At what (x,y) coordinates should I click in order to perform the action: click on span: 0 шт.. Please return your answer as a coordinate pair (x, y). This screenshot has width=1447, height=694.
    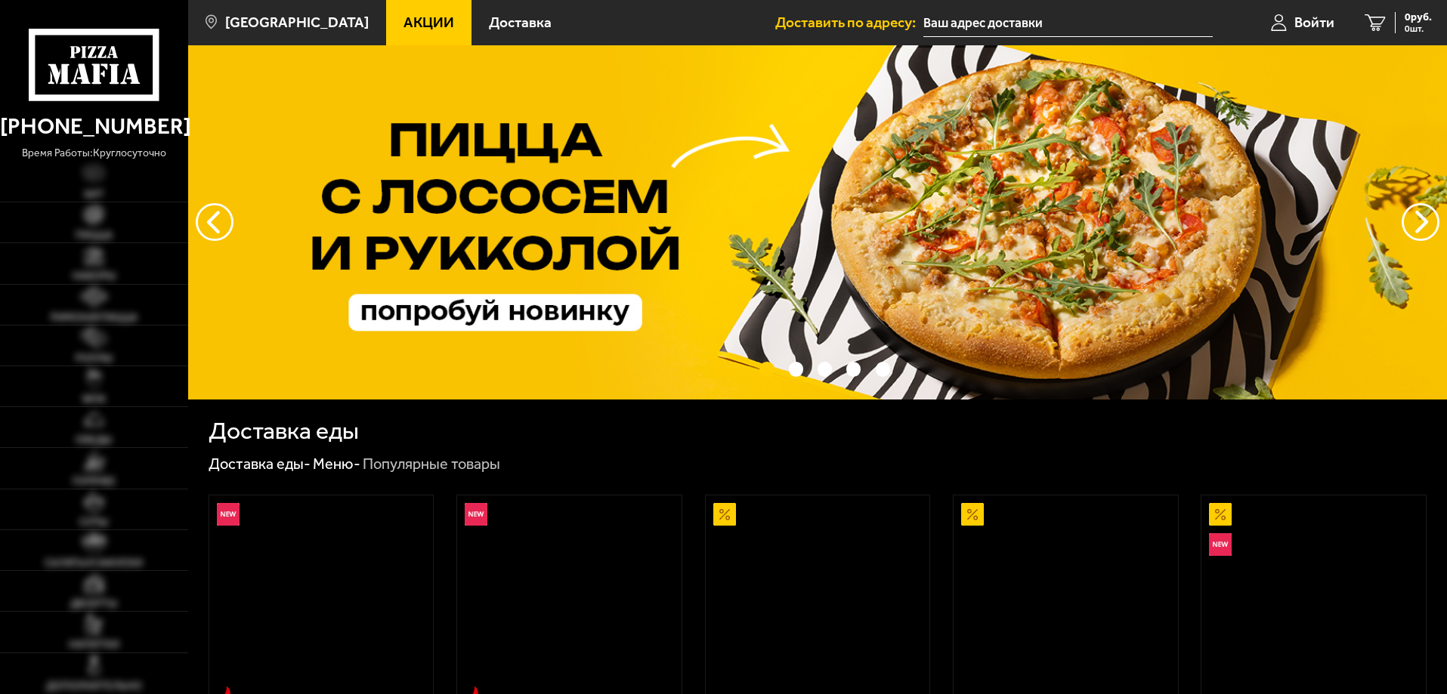
    Looking at the image, I should click on (1418, 29).